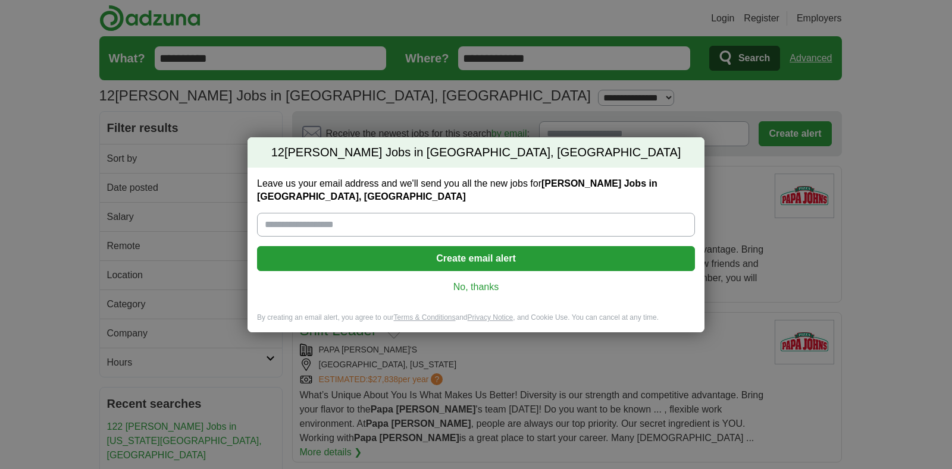 Image resolution: width=952 pixels, height=469 pixels. I want to click on div: By creating an email alert, you agree to our and , and Cookie Use. You can cancel at any time., so click(476, 322).